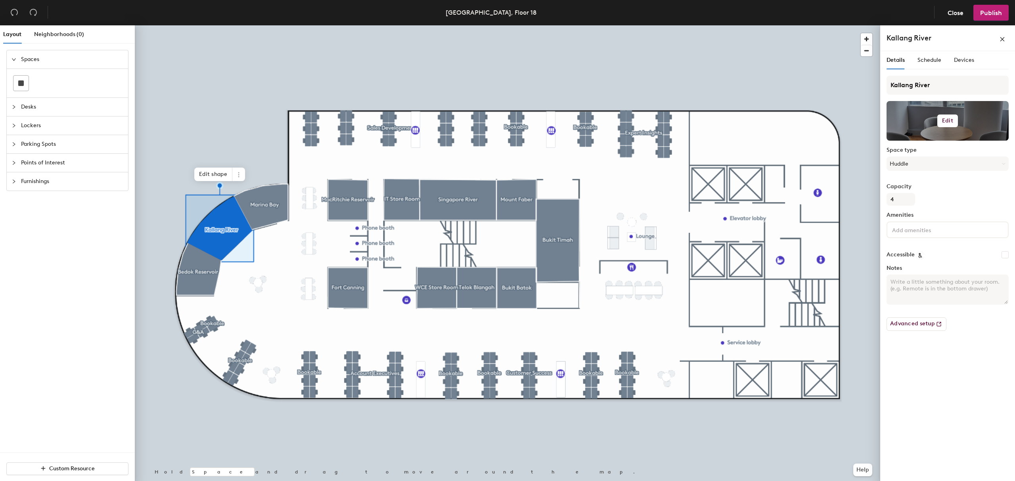 Image resolution: width=1015 pixels, height=481 pixels. What do you see at coordinates (72, 163) in the screenshot?
I see `span: Points of Interest` at bounding box center [72, 163].